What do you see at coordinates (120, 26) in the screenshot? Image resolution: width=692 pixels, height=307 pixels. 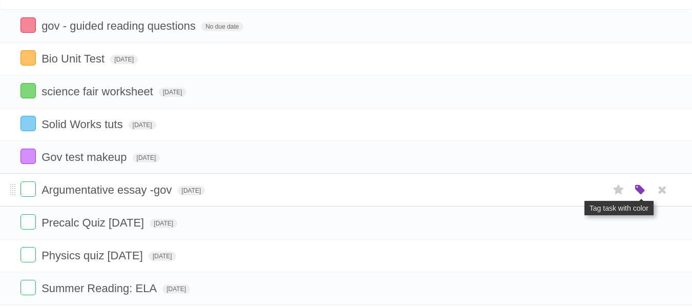 I see `span: gov - guided reading questions` at bounding box center [120, 26].